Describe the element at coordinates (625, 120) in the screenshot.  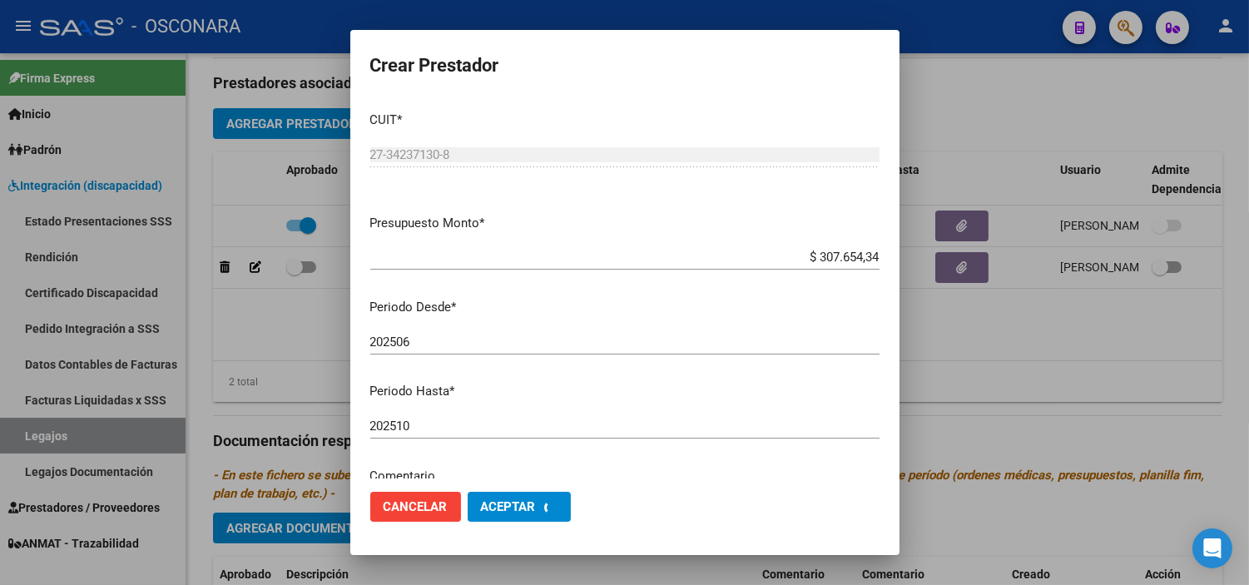
I see `p: CUIT` at that location.